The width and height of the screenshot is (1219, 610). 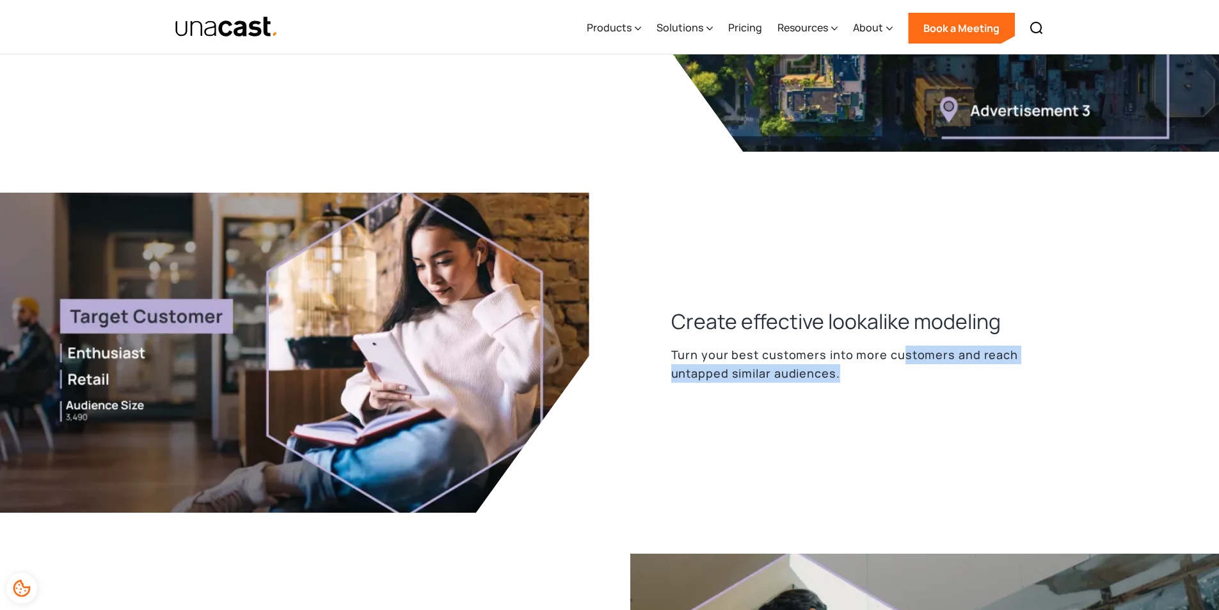 I want to click on a: Book a Meeting, so click(x=961, y=28).